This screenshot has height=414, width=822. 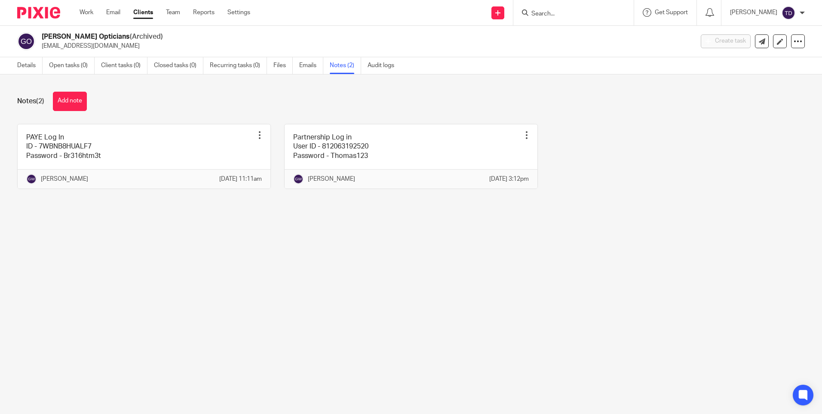 I want to click on a: Notes (2), so click(x=345, y=65).